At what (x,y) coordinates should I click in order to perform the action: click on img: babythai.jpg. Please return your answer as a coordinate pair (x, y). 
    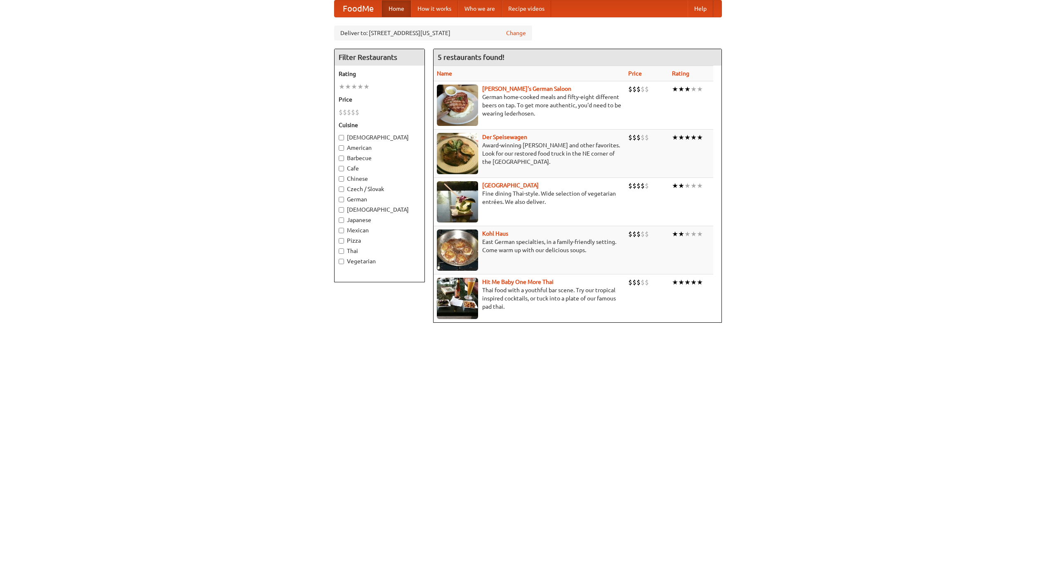
    Looking at the image, I should click on (458, 298).